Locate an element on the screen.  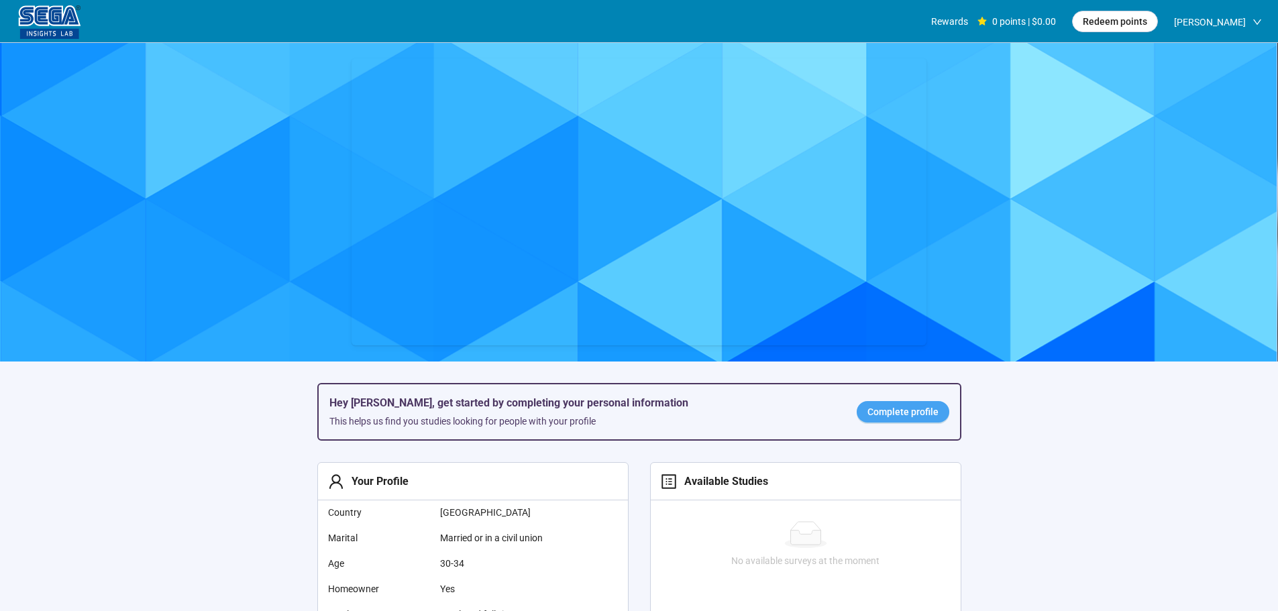
span: 30-34 is located at coordinates (507, 564).